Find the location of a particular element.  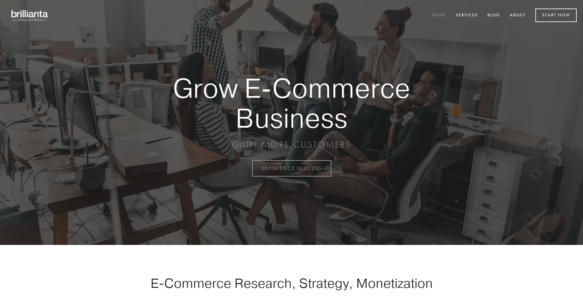

a: Home is located at coordinates (439, 15).